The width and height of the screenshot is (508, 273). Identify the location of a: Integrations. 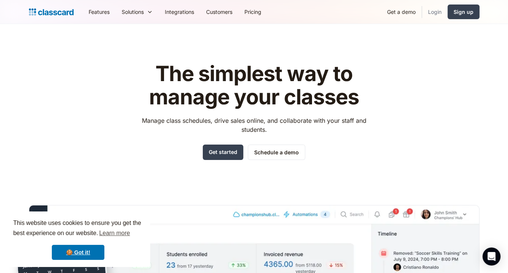
(179, 12).